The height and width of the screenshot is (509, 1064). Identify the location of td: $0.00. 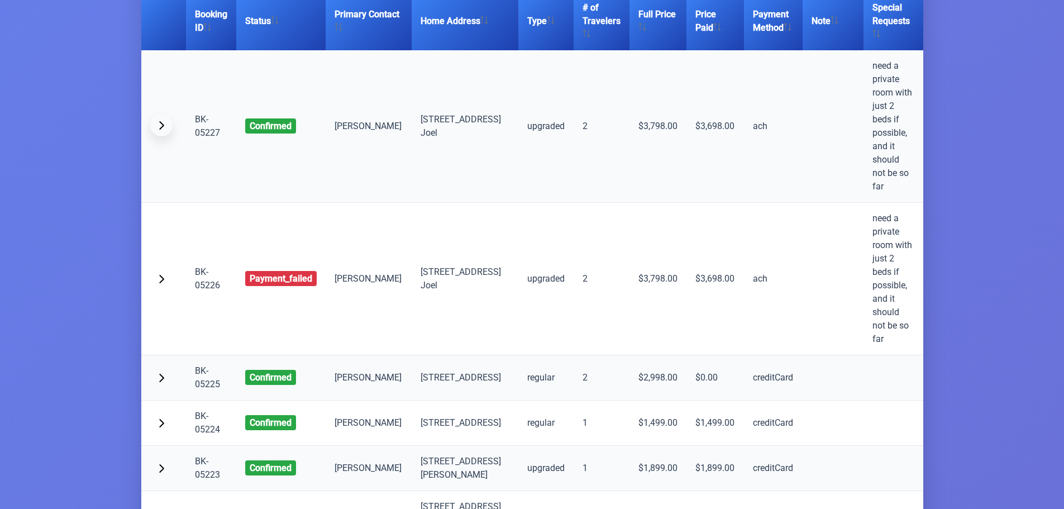
(715, 378).